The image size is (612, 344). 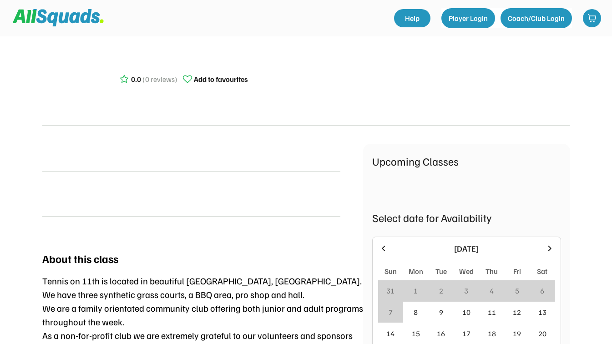 I want to click on div: Sat, so click(x=542, y=271).